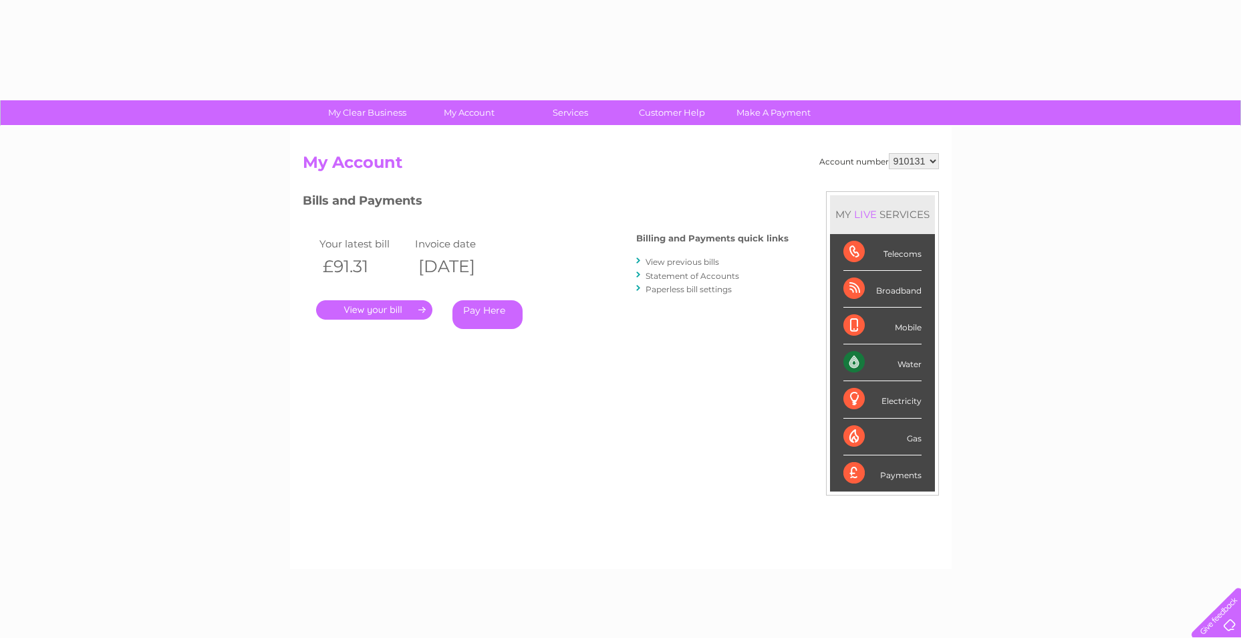 This screenshot has height=638, width=1241. Describe the element at coordinates (882, 362) in the screenshot. I see `div: Water` at that location.